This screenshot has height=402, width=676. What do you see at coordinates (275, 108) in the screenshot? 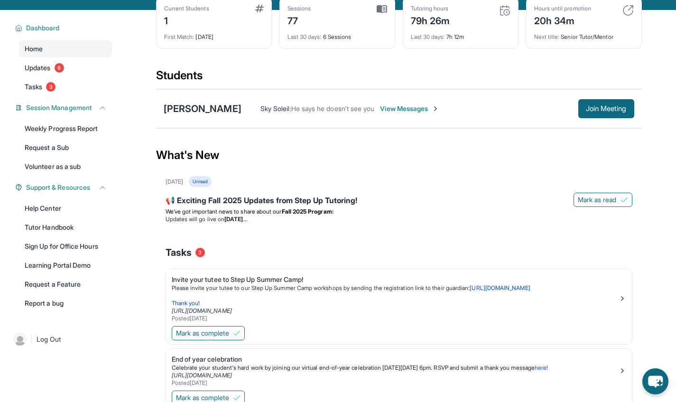
I see `span: Sky Soleil :` at bounding box center [275, 108].